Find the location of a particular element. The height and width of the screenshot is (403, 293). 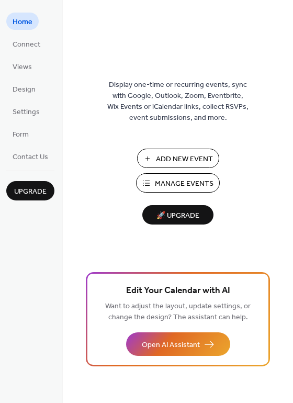

a: Contact Us is located at coordinates (30, 156).